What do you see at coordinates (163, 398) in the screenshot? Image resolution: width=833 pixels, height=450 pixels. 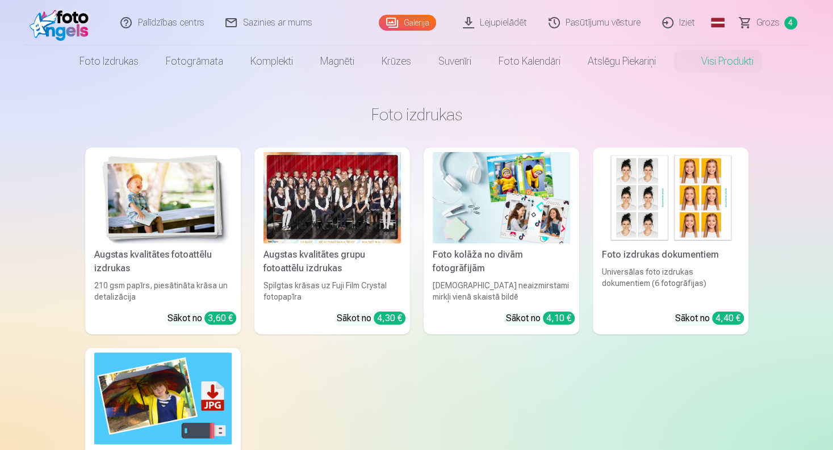 I see `img: Augstas izšķirtspējas digitālais fotoattēls JPG formātā` at bounding box center [163, 398].